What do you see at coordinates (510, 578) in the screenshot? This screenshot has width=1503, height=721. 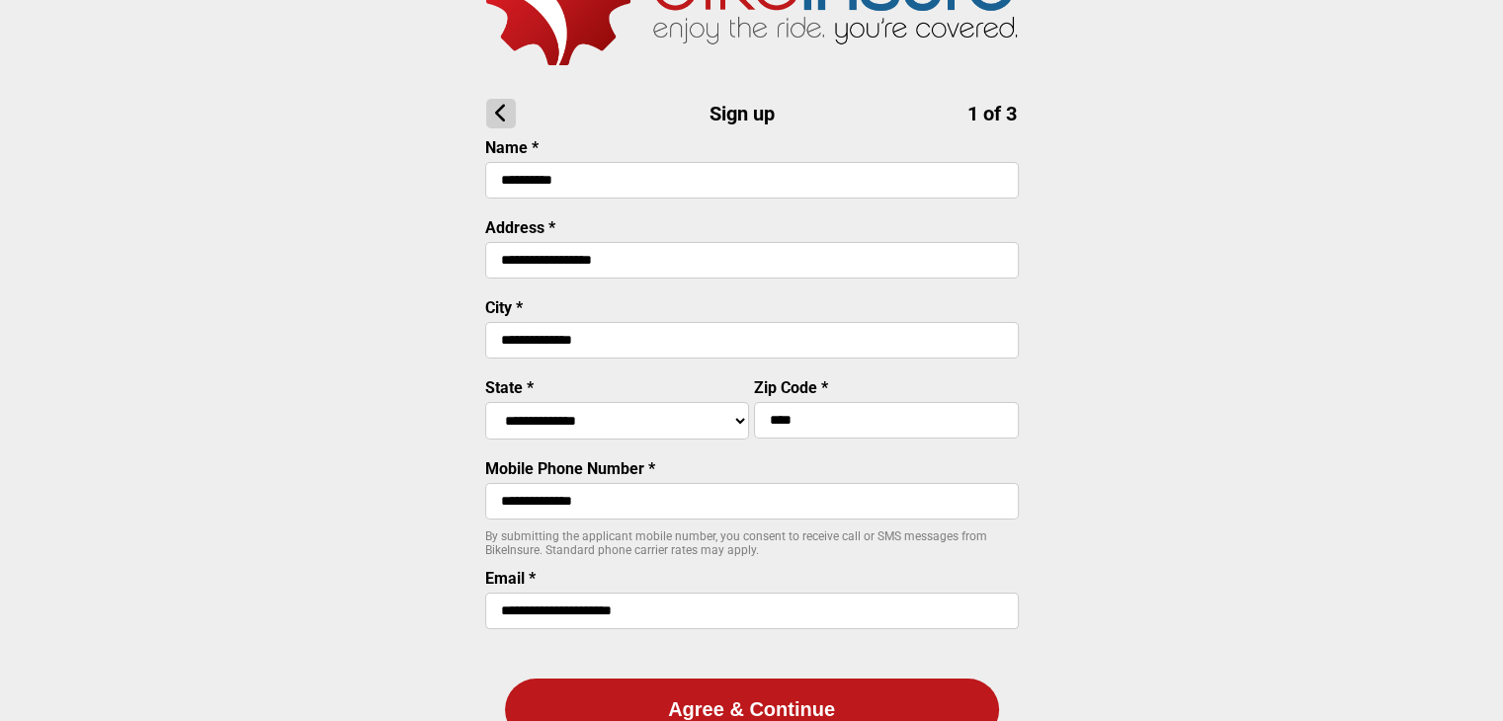 I see `label: Email *` at bounding box center [510, 578].